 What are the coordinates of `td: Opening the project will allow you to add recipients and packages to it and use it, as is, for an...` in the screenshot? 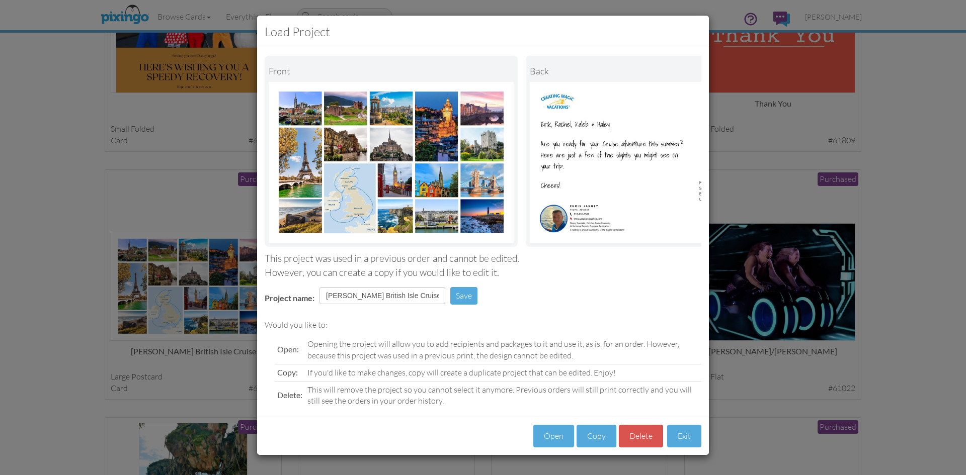 It's located at (503, 350).